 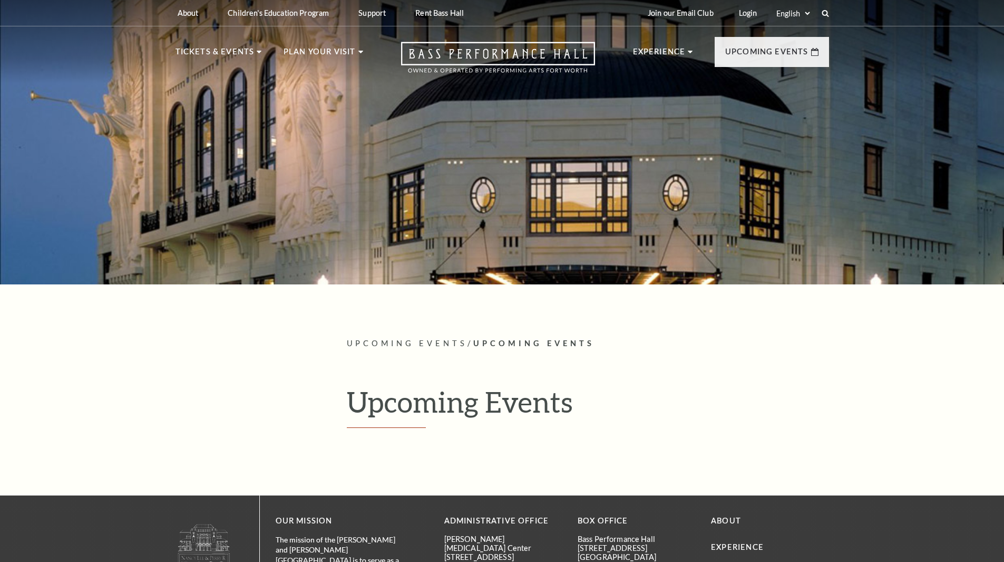 What do you see at coordinates (726, 520) in the screenshot?
I see `a: About` at bounding box center [726, 520].